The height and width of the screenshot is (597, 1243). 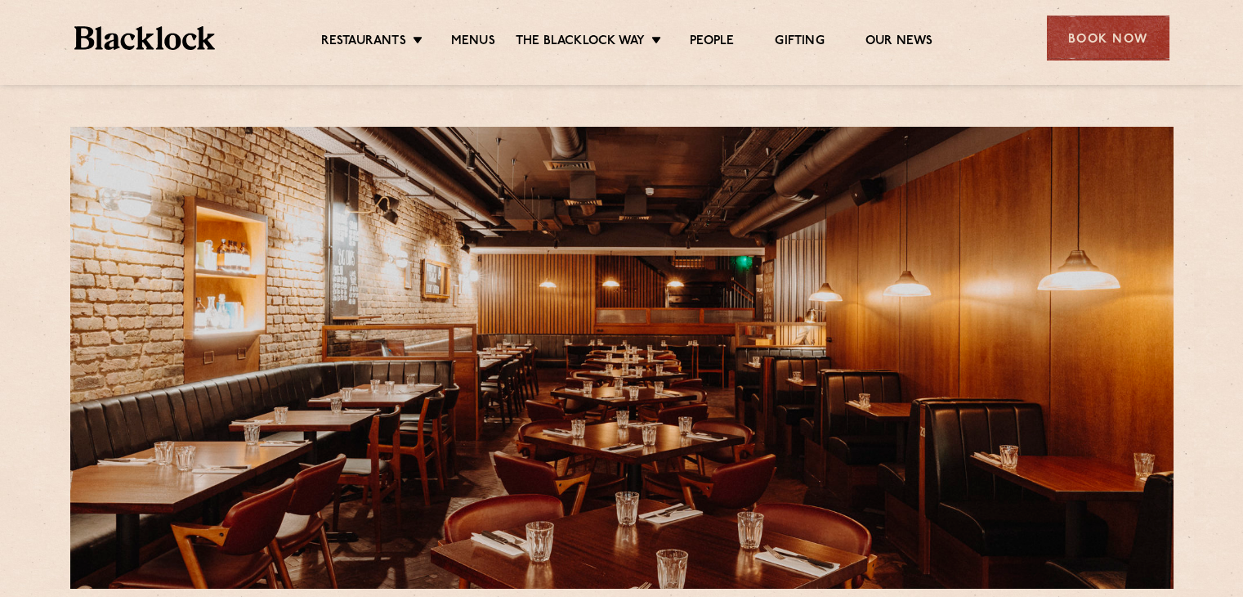 What do you see at coordinates (580, 43) in the screenshot?
I see `a: The Blacklock Way` at bounding box center [580, 43].